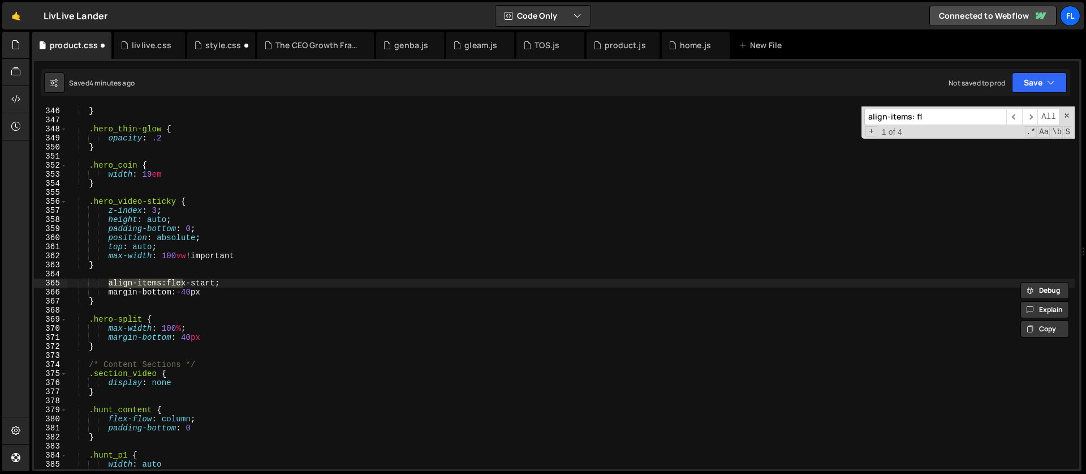 This screenshot has height=474, width=1086. What do you see at coordinates (50, 382) in the screenshot?
I see `div: 376` at bounding box center [50, 382].